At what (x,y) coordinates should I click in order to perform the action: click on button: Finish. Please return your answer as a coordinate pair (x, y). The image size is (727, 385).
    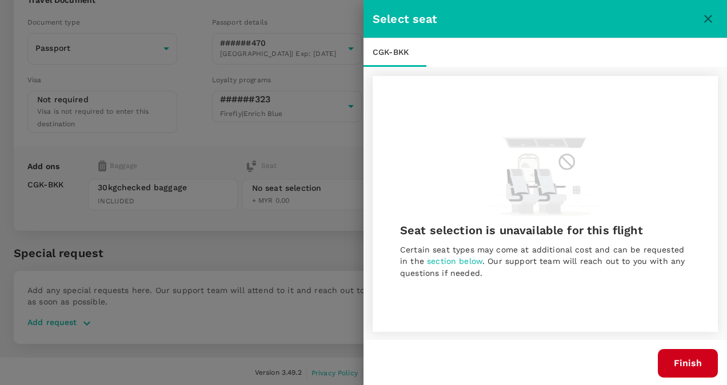
    Looking at the image, I should click on (688, 364).